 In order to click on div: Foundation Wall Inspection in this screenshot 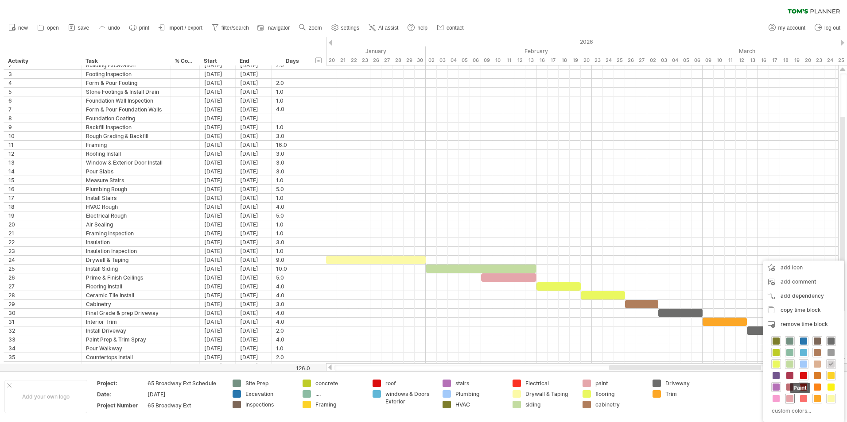, I will do `click(126, 101)`.